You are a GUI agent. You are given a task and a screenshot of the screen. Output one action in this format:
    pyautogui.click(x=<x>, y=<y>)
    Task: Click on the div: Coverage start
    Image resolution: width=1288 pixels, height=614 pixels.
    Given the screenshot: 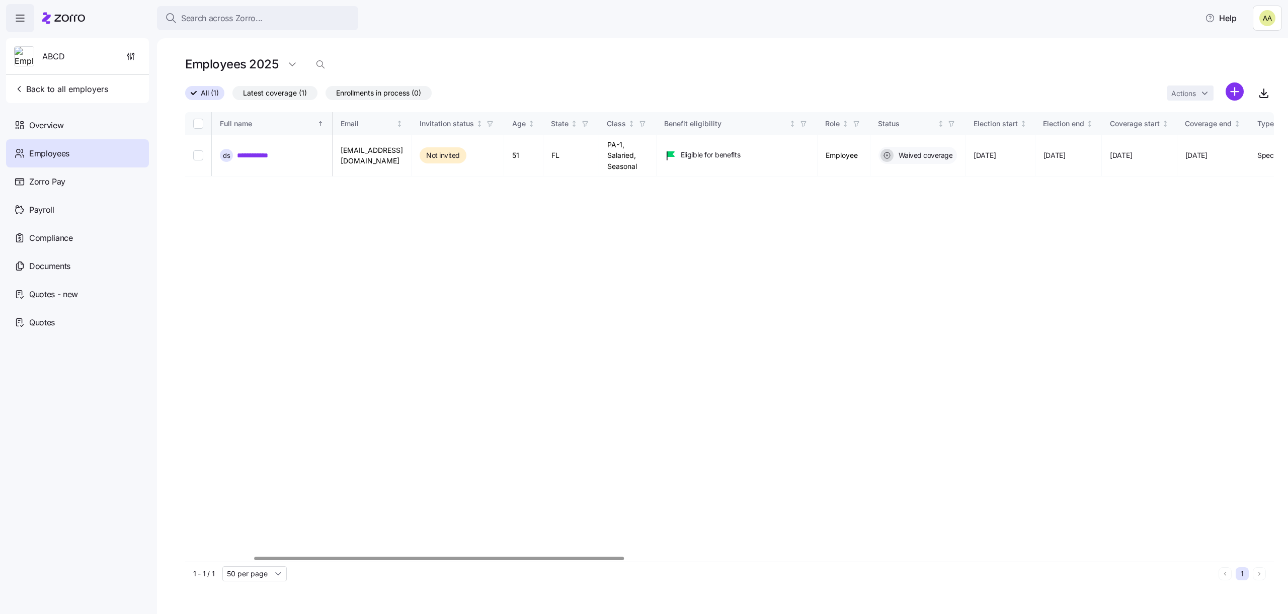 What is the action you would take?
    pyautogui.click(x=1134, y=124)
    